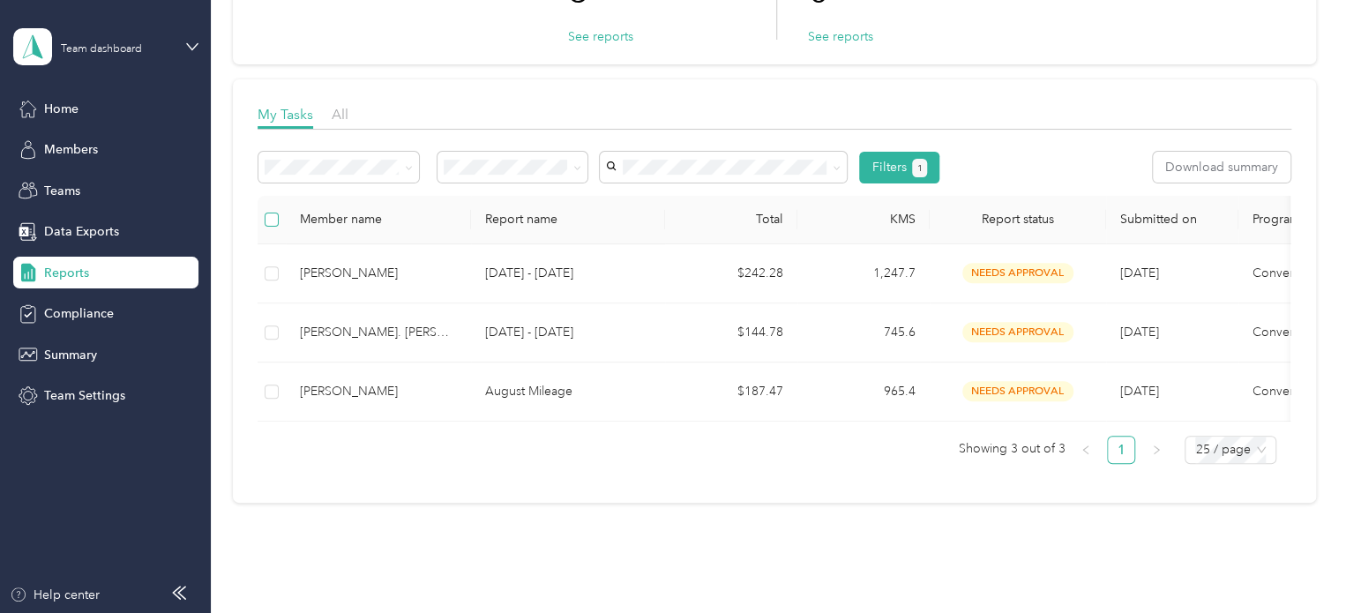  Describe the element at coordinates (568, 392) in the screenshot. I see `p: August Mileage` at that location.